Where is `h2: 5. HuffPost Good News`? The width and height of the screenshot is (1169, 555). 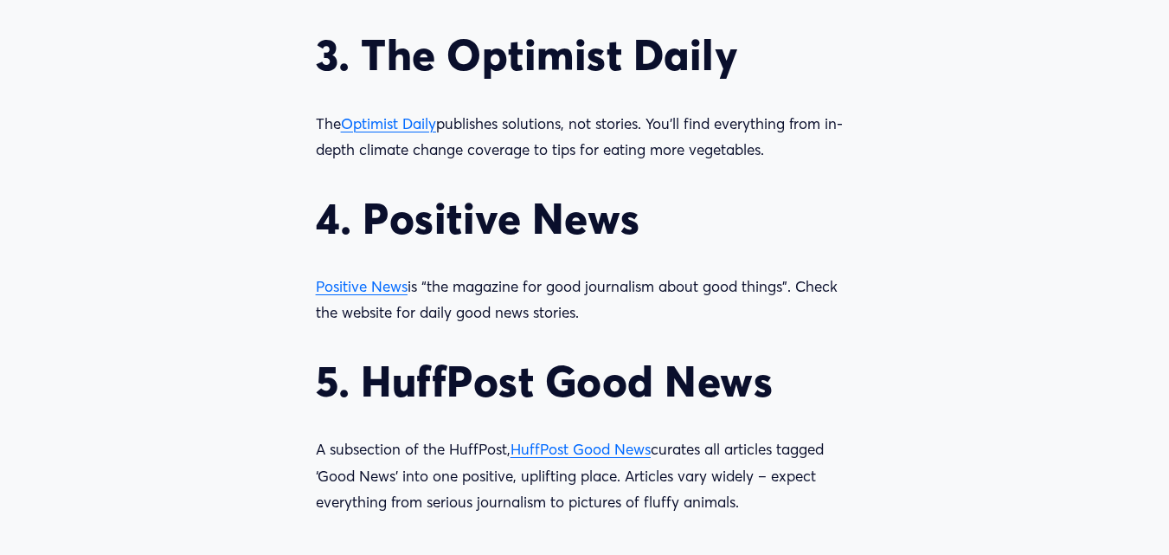 h2: 5. HuffPost Good News is located at coordinates (584, 381).